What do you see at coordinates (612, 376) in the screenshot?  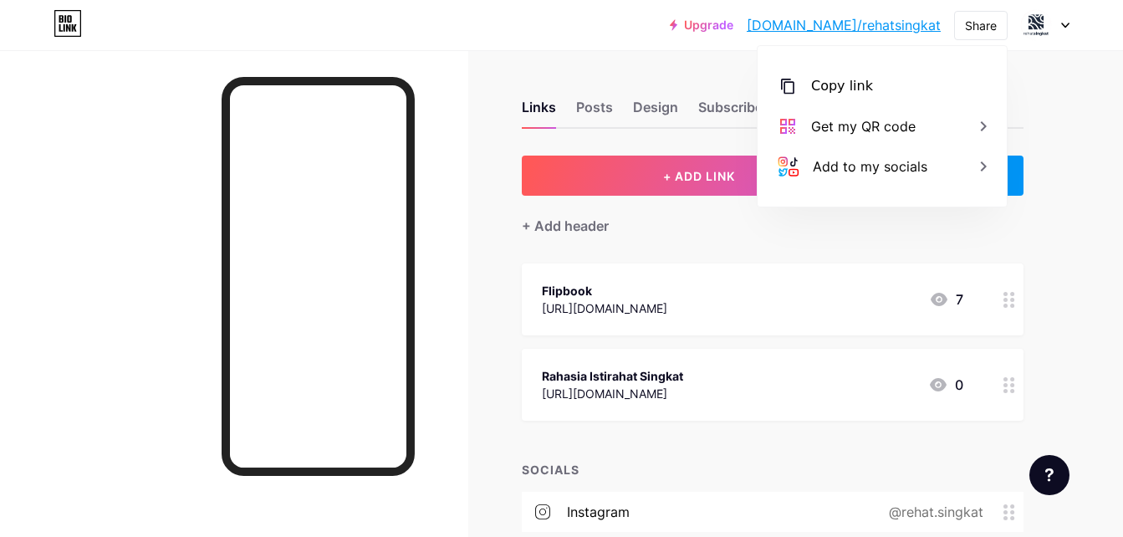 I see `div: Rahasia Istirahat Singkat` at bounding box center [612, 376].